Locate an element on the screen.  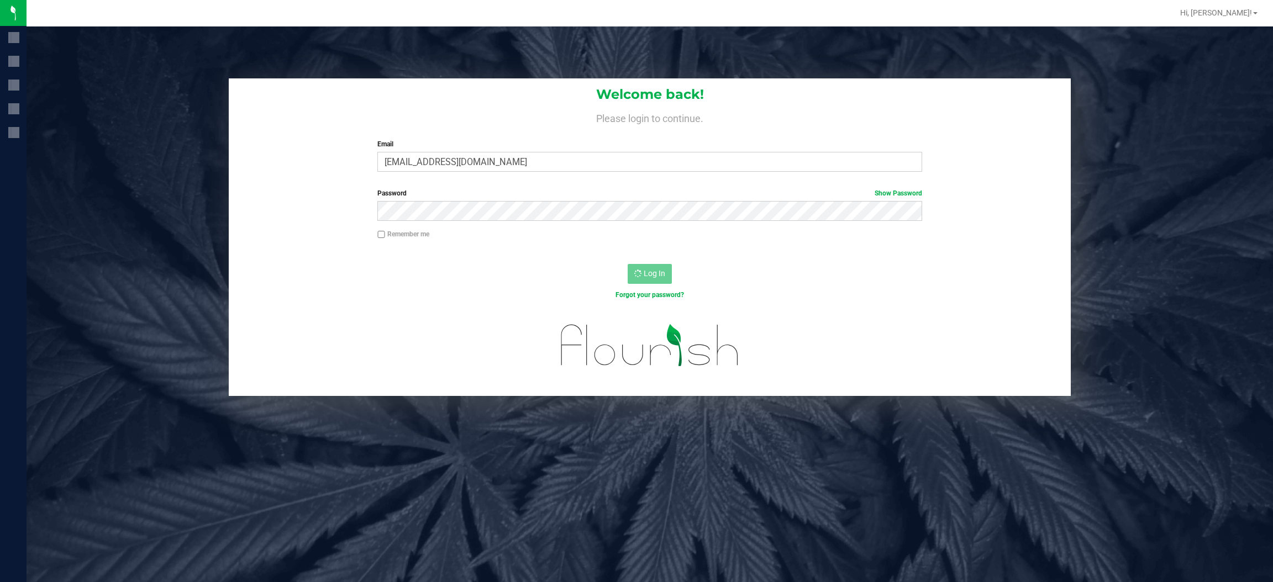
label: Remember me is located at coordinates (403, 234).